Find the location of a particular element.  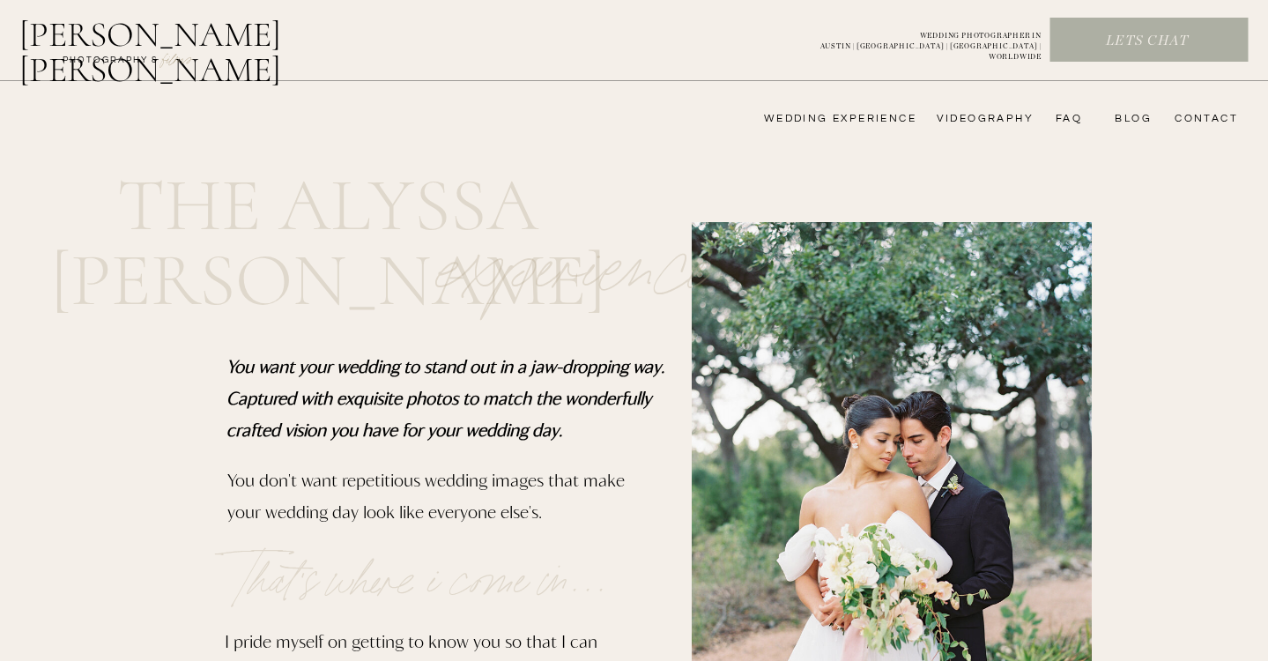

p: Lets chat is located at coordinates (1147, 41).